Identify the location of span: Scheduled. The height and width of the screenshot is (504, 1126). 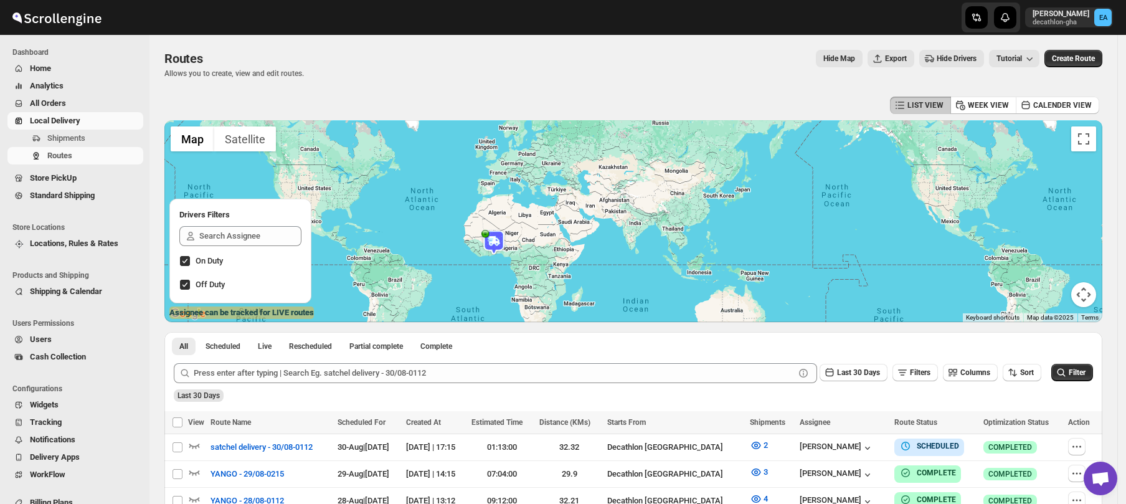
(223, 346).